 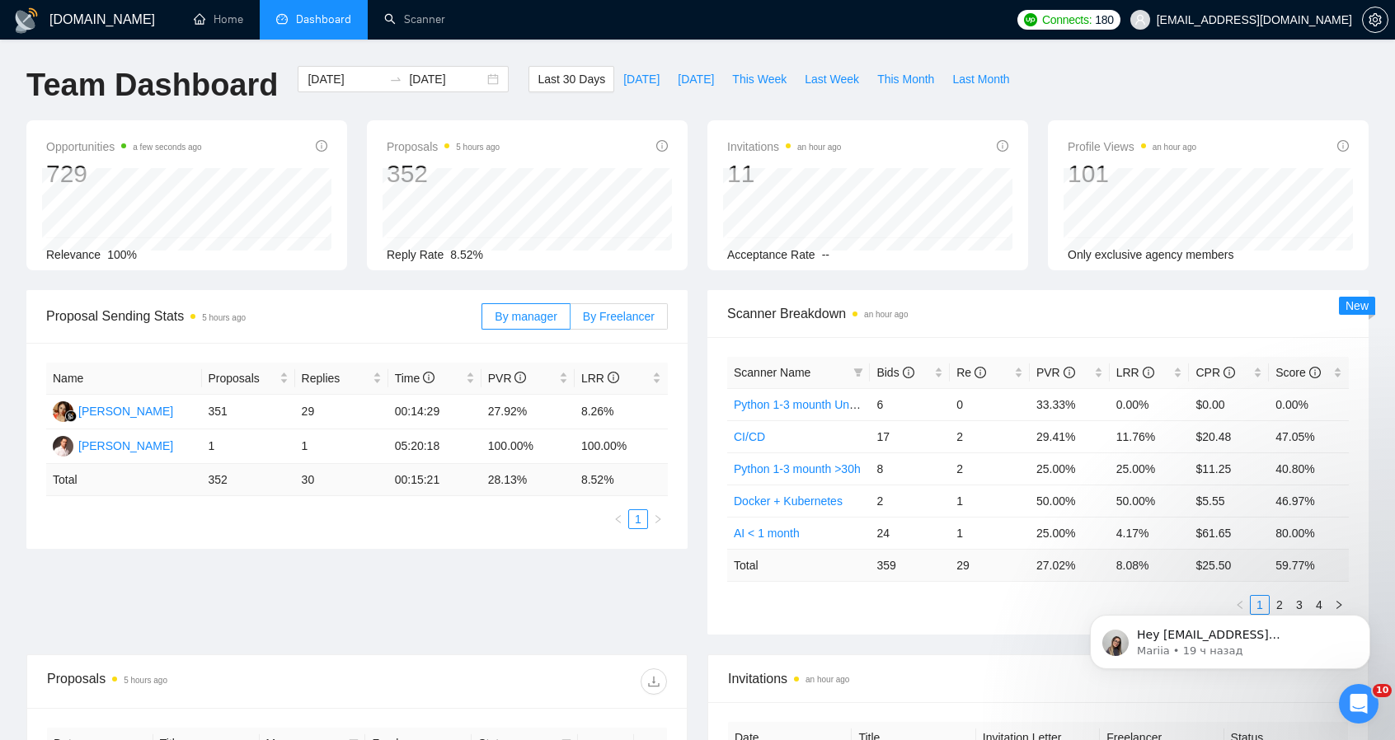 I want to click on span: Connects:, so click(x=1067, y=20).